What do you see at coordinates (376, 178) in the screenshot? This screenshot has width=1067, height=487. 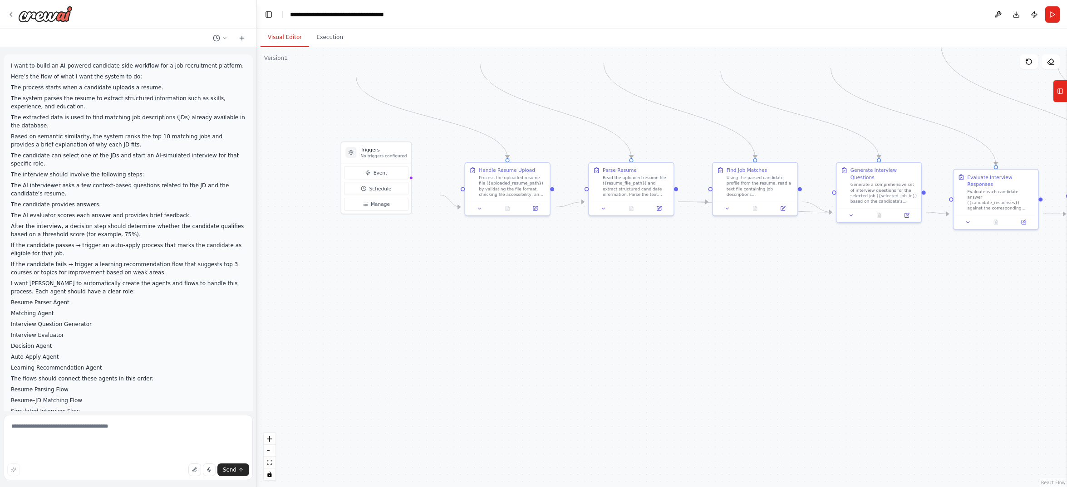 I see `div: TriggersNo triggers configuredEventScheduleManage` at bounding box center [376, 178].